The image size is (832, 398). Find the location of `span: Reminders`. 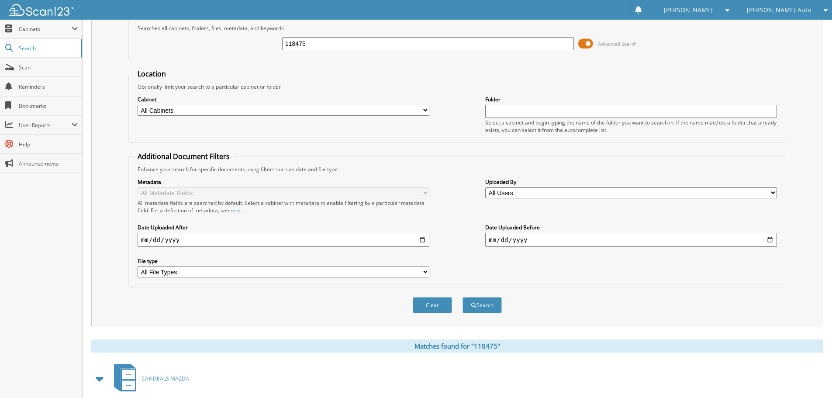

span: Reminders is located at coordinates (48, 87).